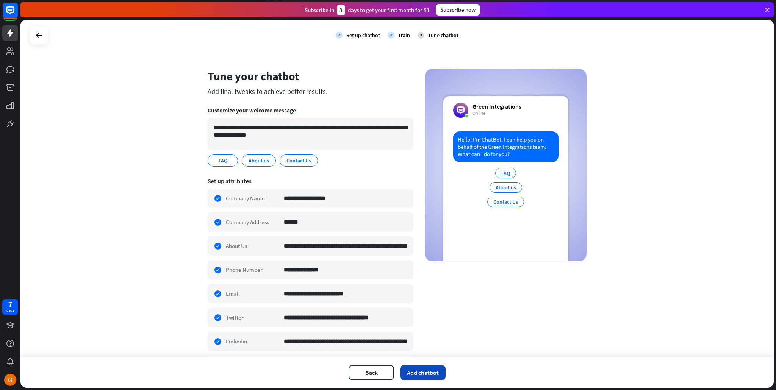 The height and width of the screenshot is (390, 776). I want to click on button: Back, so click(371, 373).